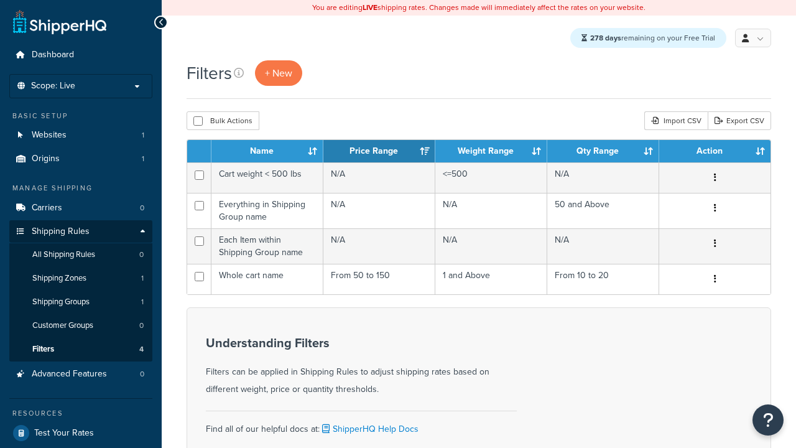  I want to click on span: Scope: Live, so click(53, 86).